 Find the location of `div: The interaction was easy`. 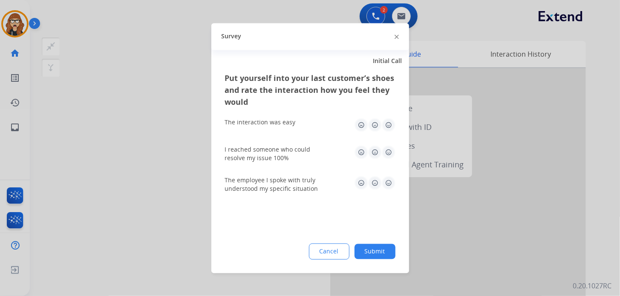

div: The interaction was easy is located at coordinates (260, 122).